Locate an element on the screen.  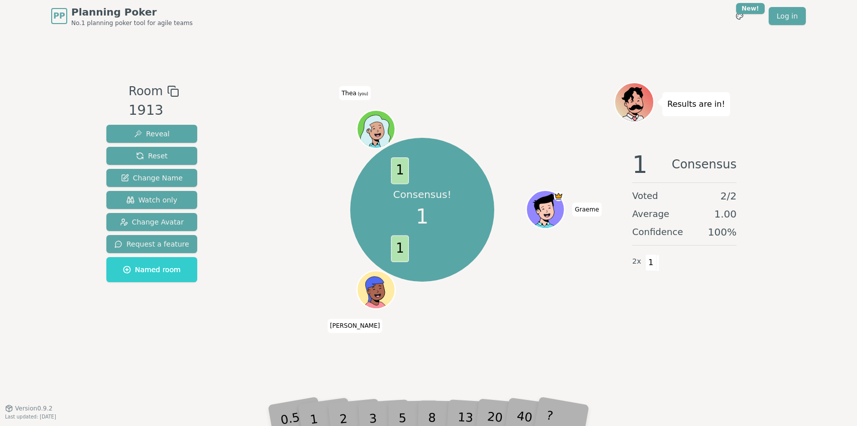
span: Change Name is located at coordinates (152, 178).